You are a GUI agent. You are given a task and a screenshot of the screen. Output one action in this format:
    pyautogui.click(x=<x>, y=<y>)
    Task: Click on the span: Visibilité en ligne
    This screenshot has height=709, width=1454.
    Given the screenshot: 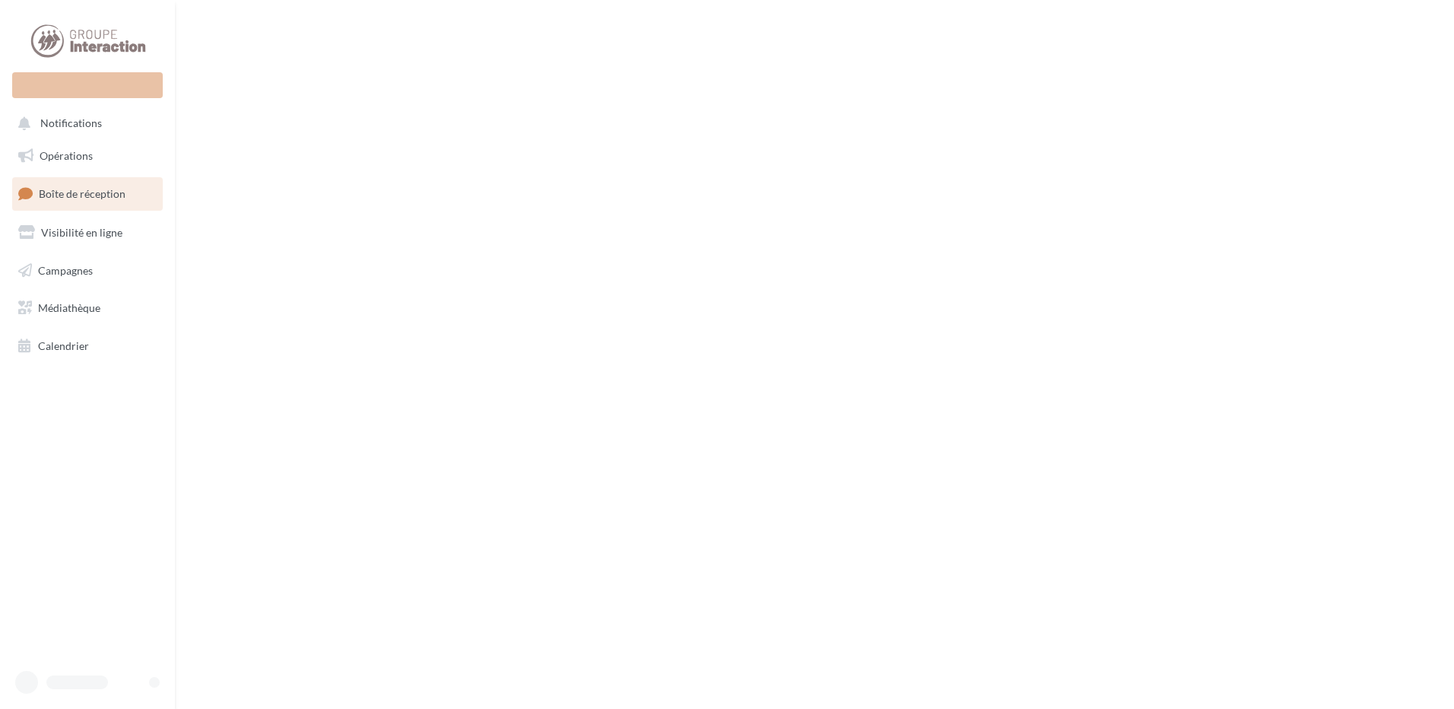 What is the action you would take?
    pyautogui.click(x=81, y=232)
    